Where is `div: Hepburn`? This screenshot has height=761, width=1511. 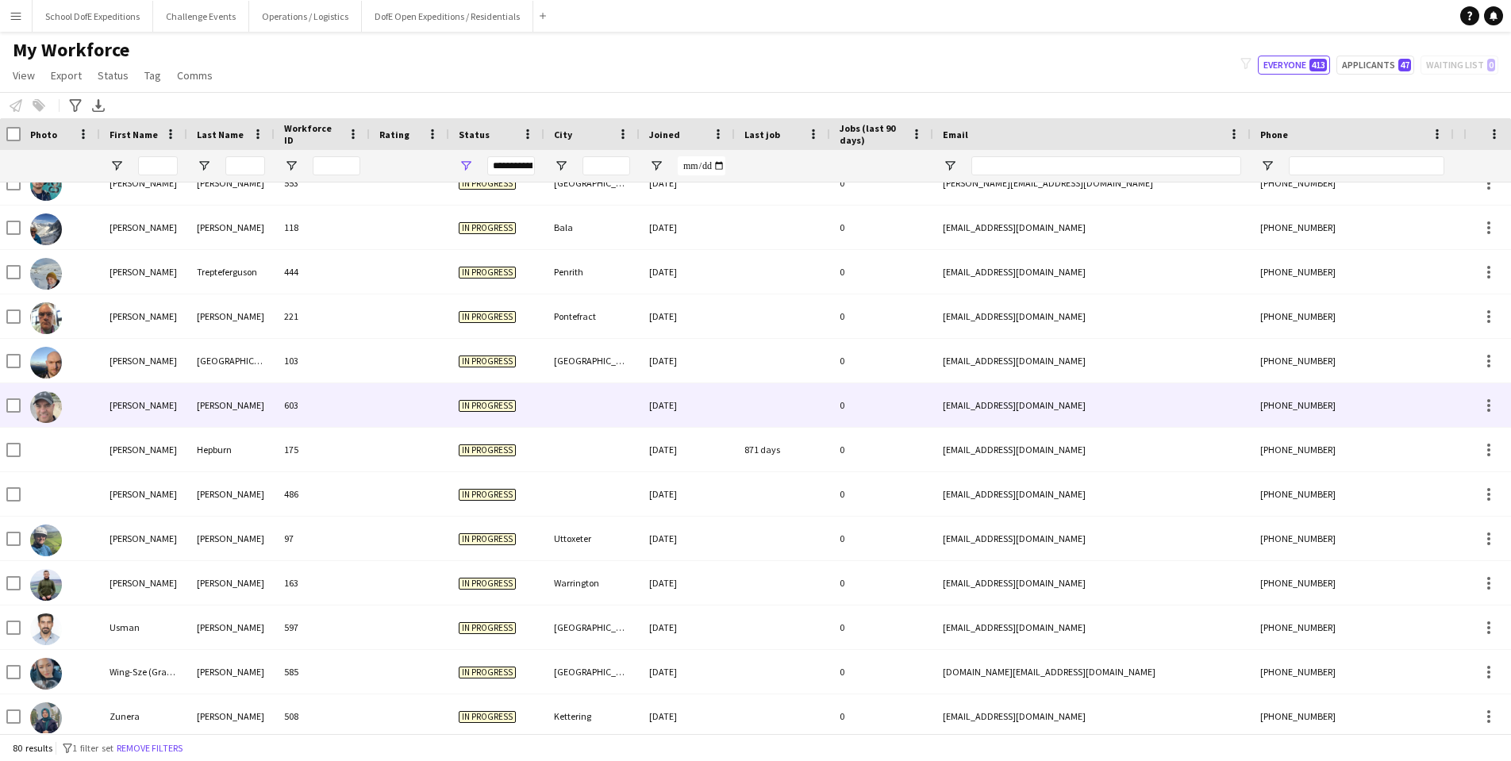
div: Hepburn is located at coordinates (231, 449).